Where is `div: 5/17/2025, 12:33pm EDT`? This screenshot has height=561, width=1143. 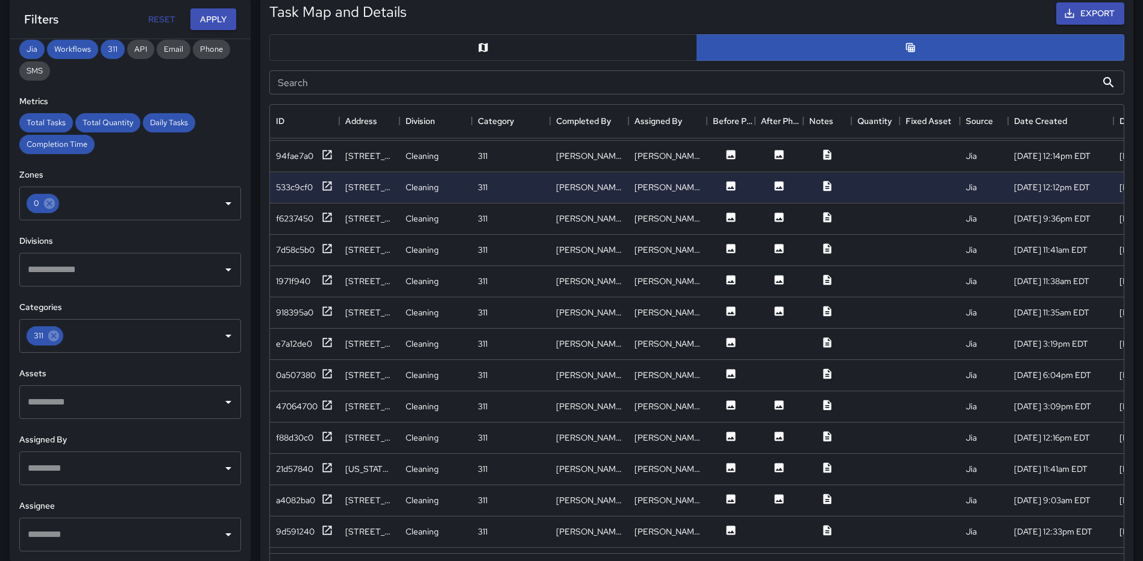
div: 5/17/2025, 12:33pm EDT is located at coordinates (1053, 532).